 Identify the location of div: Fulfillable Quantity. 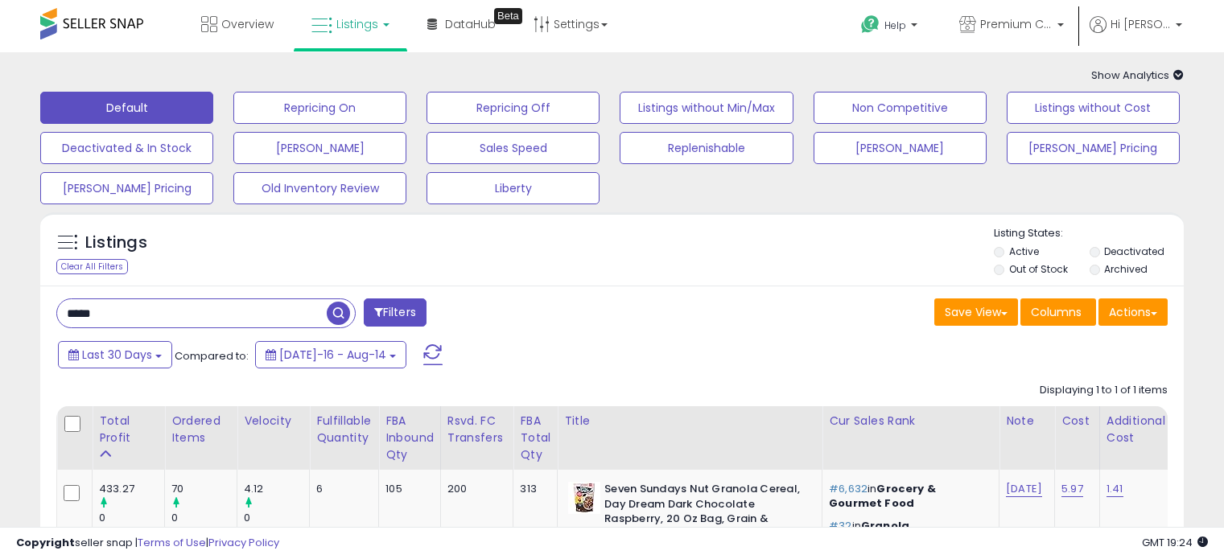
(344, 430).